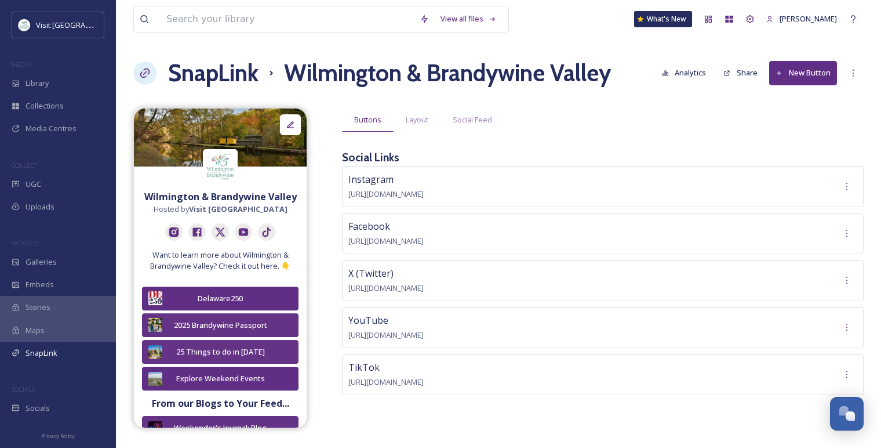 Image resolution: width=881 pixels, height=448 pixels. Describe the element at coordinates (847, 413) in the screenshot. I see `button: Open Chat` at that location.